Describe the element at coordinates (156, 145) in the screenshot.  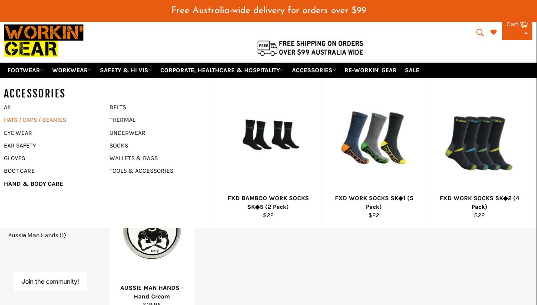
I see `a: SOCKS` at that location.